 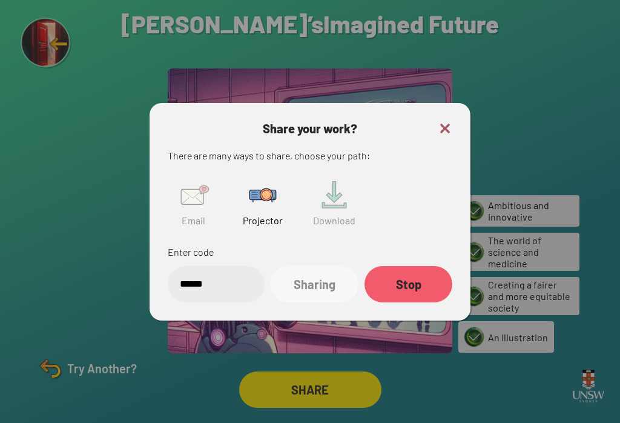 I want to click on span: Projector, so click(x=263, y=220).